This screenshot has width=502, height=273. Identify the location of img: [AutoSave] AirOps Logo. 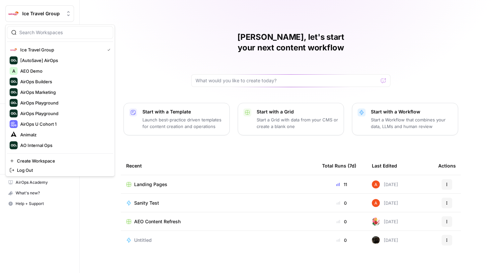
(14, 60).